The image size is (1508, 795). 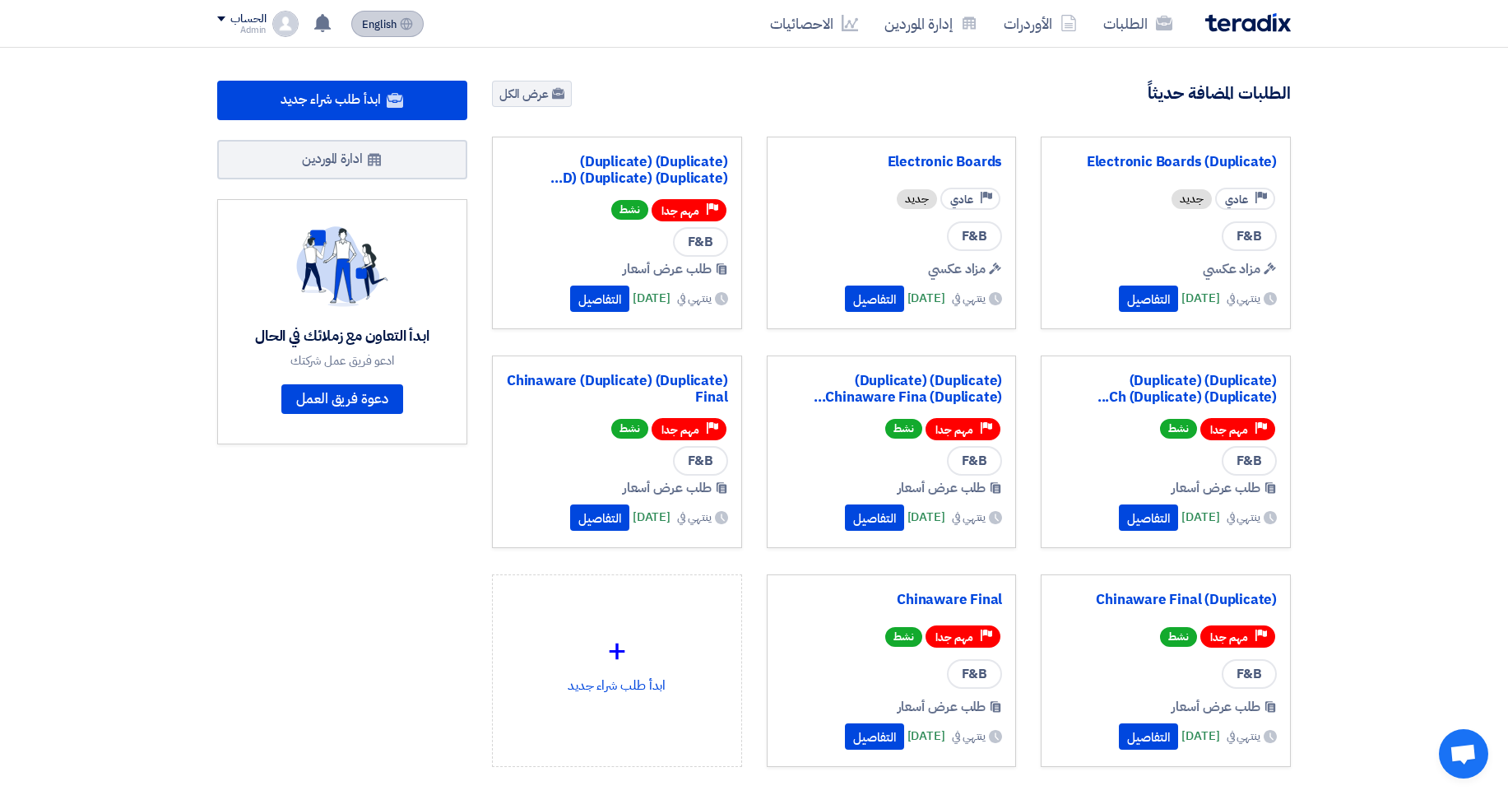 What do you see at coordinates (330, 100) in the screenshot?
I see `span: ابدأ طلب شراء جديد` at bounding box center [330, 100].